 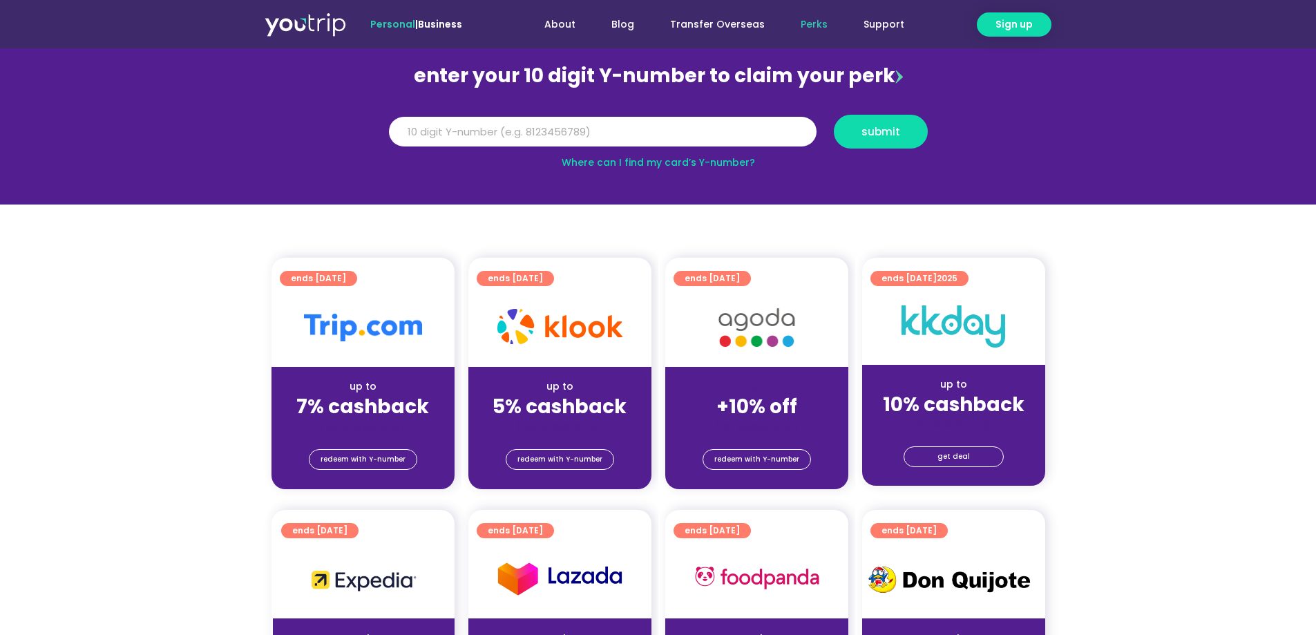 I want to click on input: 10 digit Y-number (e.g. 8123456789), so click(x=602, y=132).